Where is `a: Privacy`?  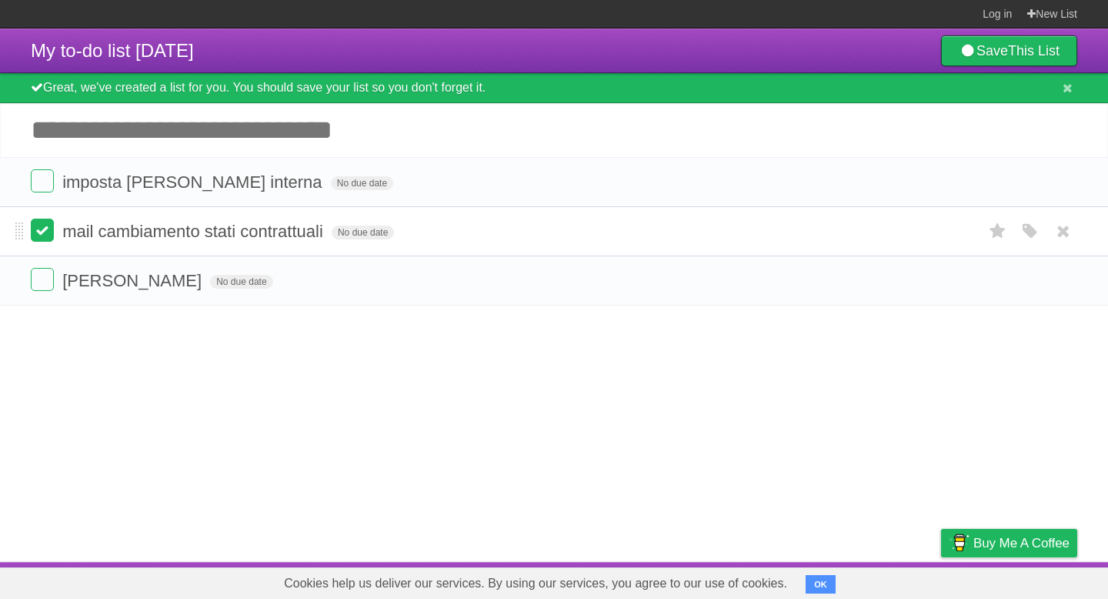
a: Privacy is located at coordinates (941, 580).